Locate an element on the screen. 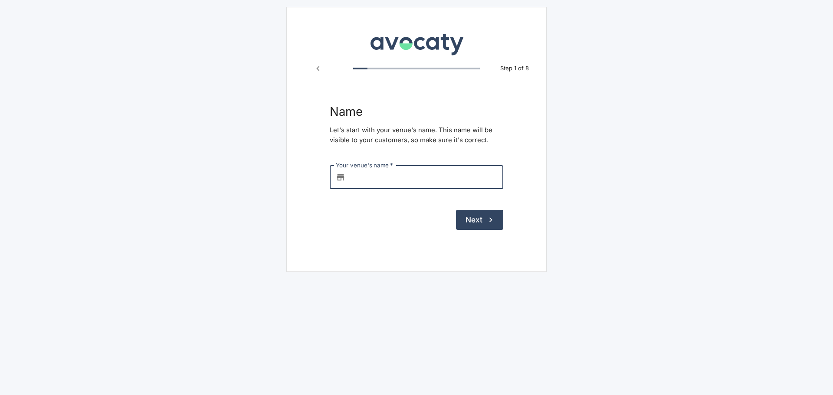 This screenshot has width=833, height=395. img: Avocaty is located at coordinates (417, 42).